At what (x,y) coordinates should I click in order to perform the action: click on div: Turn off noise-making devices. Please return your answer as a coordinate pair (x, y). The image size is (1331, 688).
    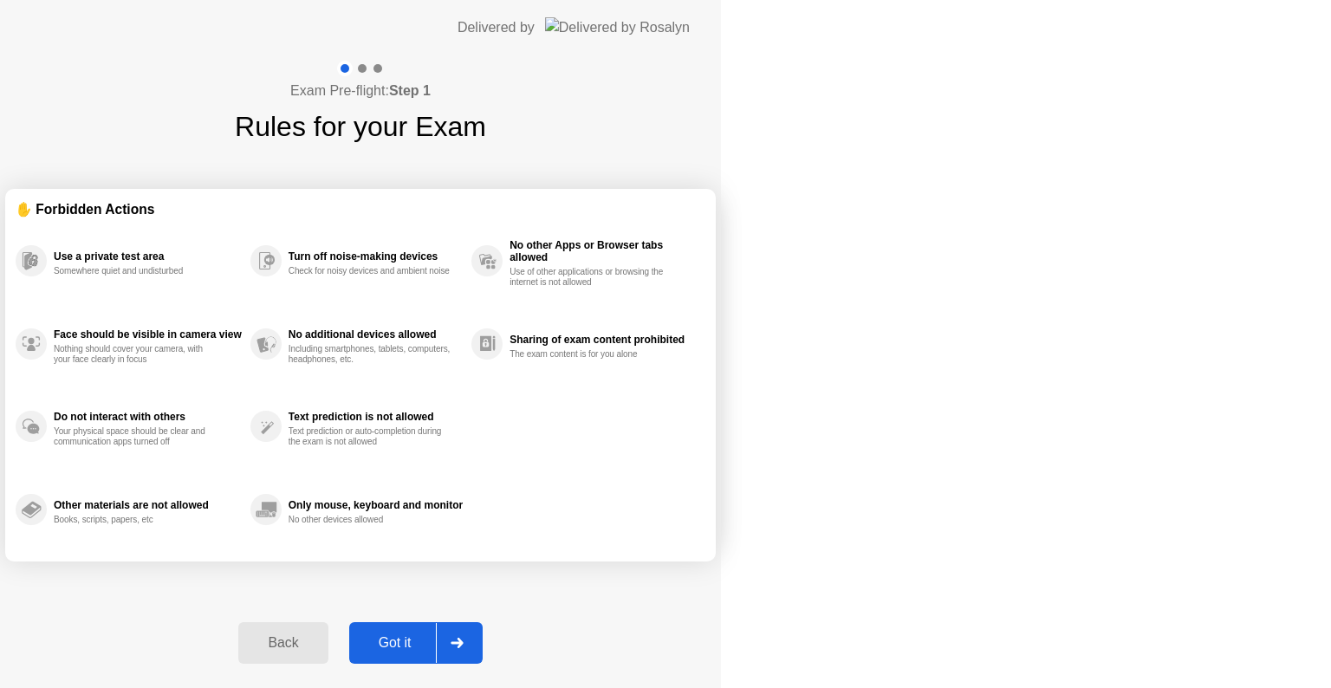
    Looking at the image, I should click on (375, 256).